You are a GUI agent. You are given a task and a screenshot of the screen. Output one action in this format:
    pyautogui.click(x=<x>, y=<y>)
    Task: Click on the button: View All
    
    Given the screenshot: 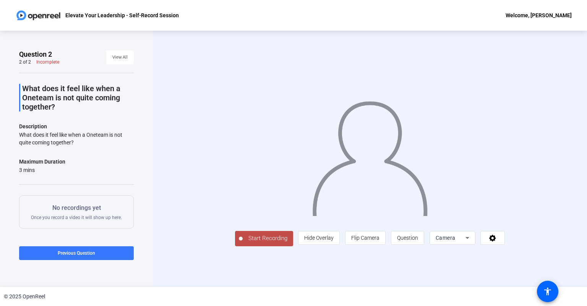 What is the action you would take?
    pyautogui.click(x=120, y=57)
    